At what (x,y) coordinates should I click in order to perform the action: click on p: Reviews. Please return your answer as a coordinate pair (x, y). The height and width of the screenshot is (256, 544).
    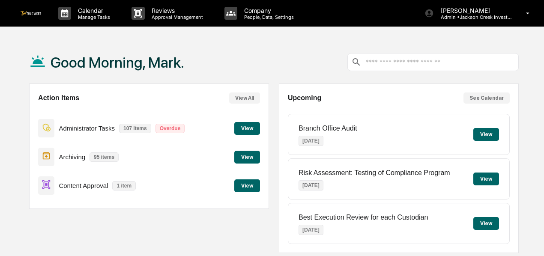
    Looking at the image, I should click on (176, 10).